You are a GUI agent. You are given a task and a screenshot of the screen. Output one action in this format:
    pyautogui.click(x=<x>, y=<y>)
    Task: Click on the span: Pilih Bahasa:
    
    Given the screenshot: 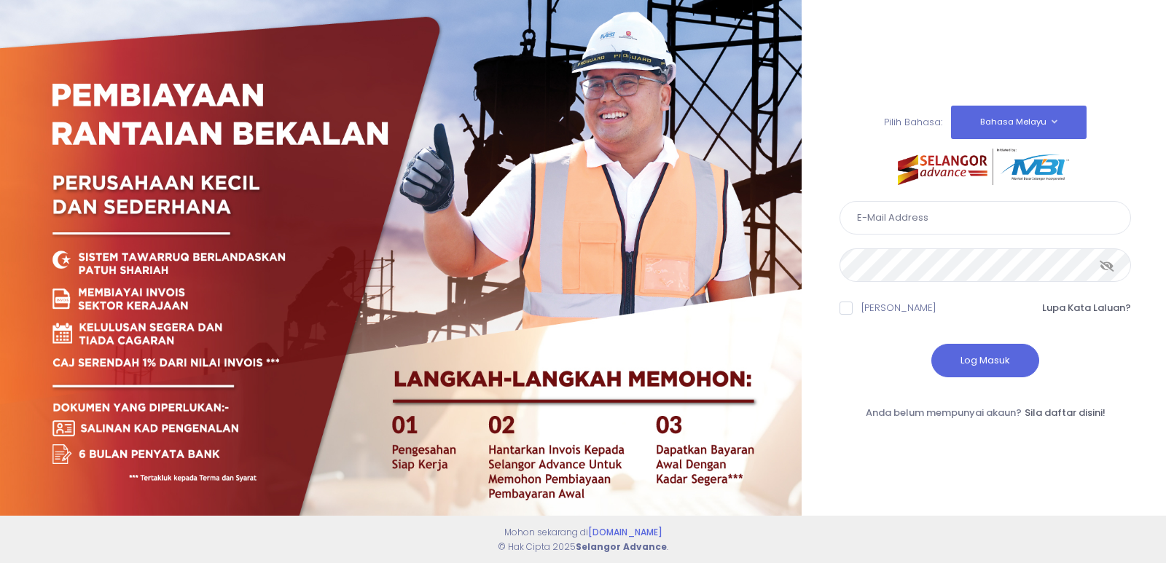 What is the action you would take?
    pyautogui.click(x=913, y=122)
    